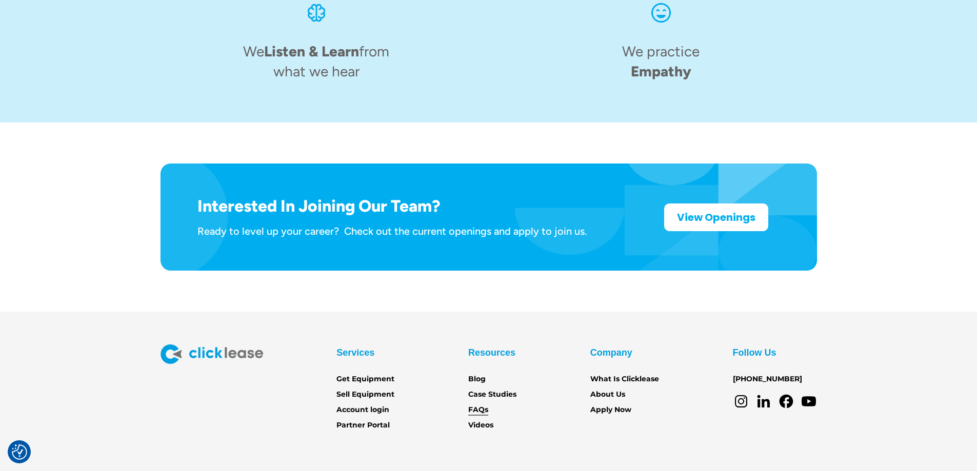 This screenshot has width=977, height=471. I want to click on img: Smiling face icon, so click(661, 13).